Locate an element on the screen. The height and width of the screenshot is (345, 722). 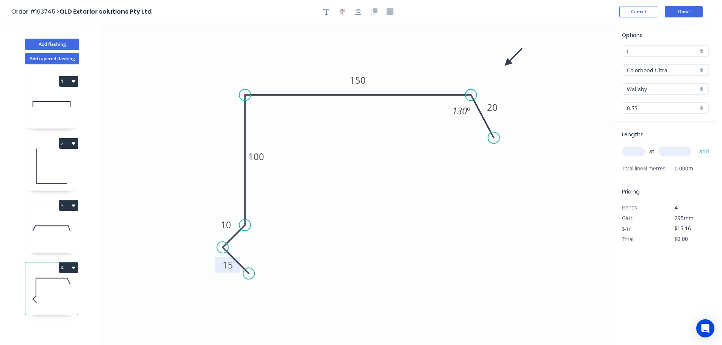
input: Material is located at coordinates (663, 70).